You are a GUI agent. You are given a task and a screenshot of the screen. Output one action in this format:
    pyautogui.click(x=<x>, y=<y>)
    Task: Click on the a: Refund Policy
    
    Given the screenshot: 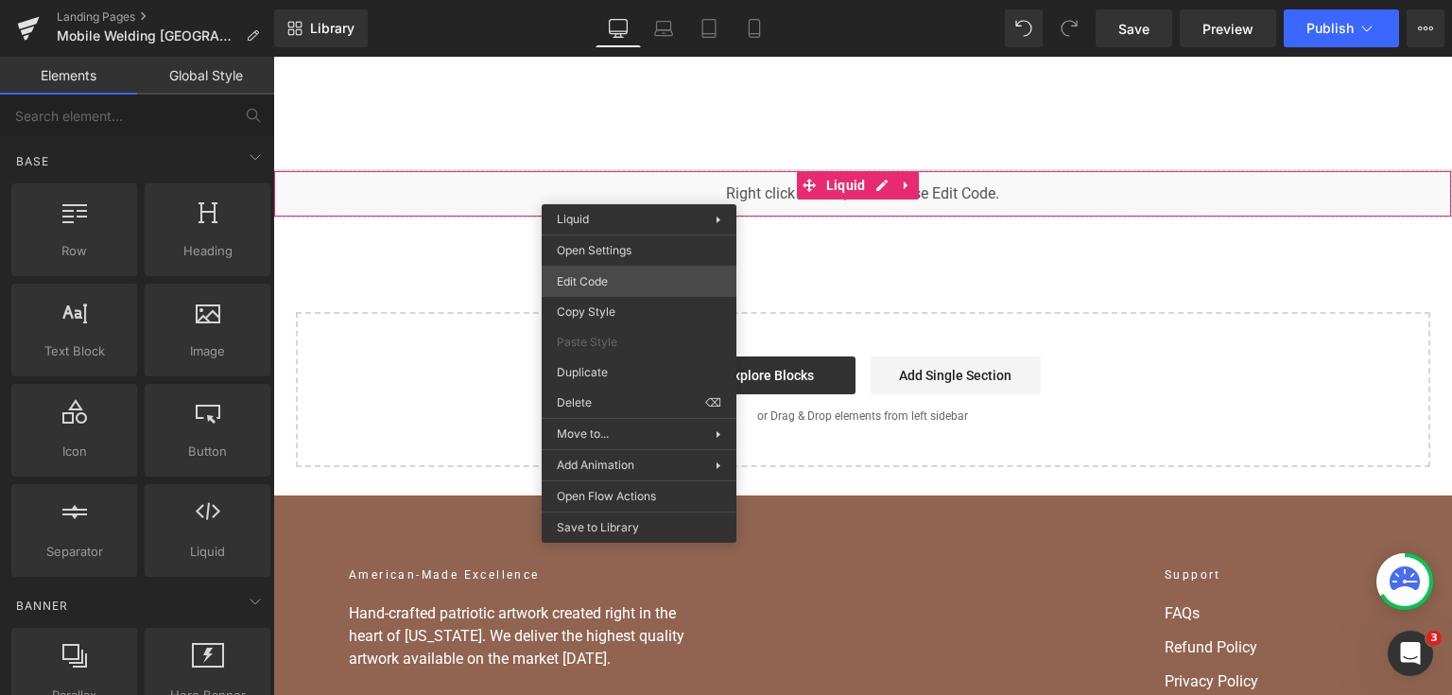 What is the action you would take?
    pyautogui.click(x=997, y=591)
    